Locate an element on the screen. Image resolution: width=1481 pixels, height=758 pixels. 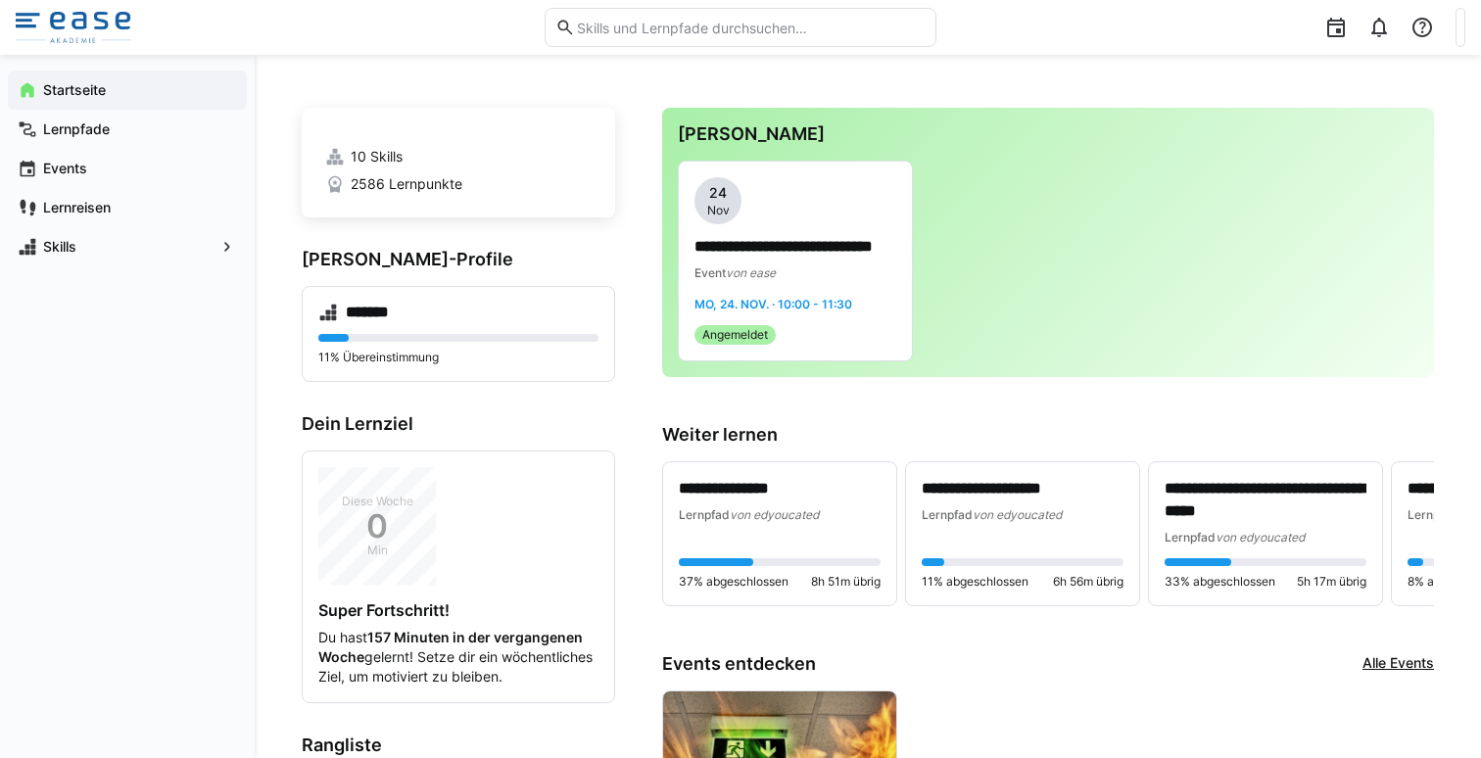
span: 2586 Lernpunkte is located at coordinates (407, 184).